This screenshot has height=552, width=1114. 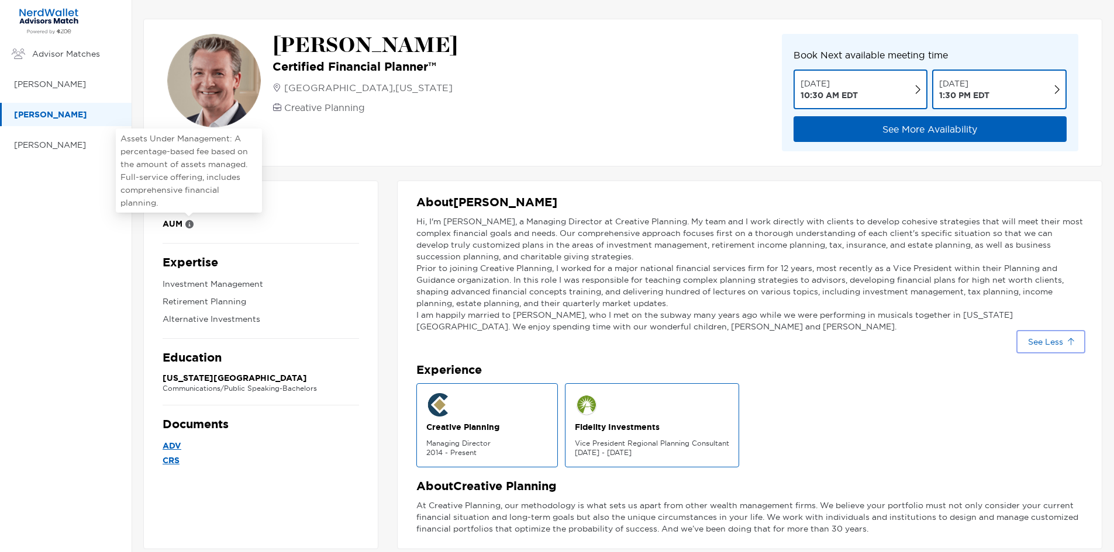 I want to click on p: Retirement Planning, so click(x=261, y=302).